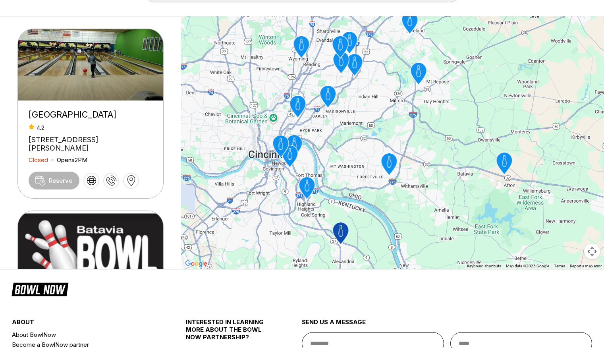  Describe the element at coordinates (84, 323) in the screenshot. I see `div: about` at that location.